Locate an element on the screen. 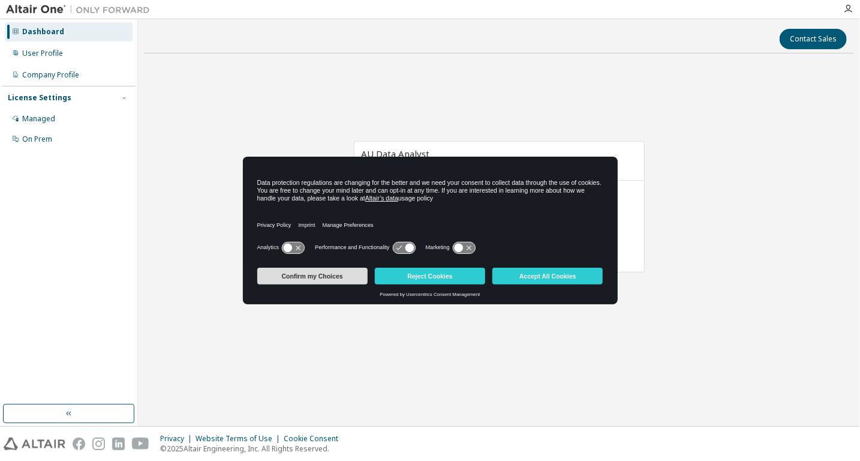  span: AU Data Analyst is located at coordinates (396, 154).